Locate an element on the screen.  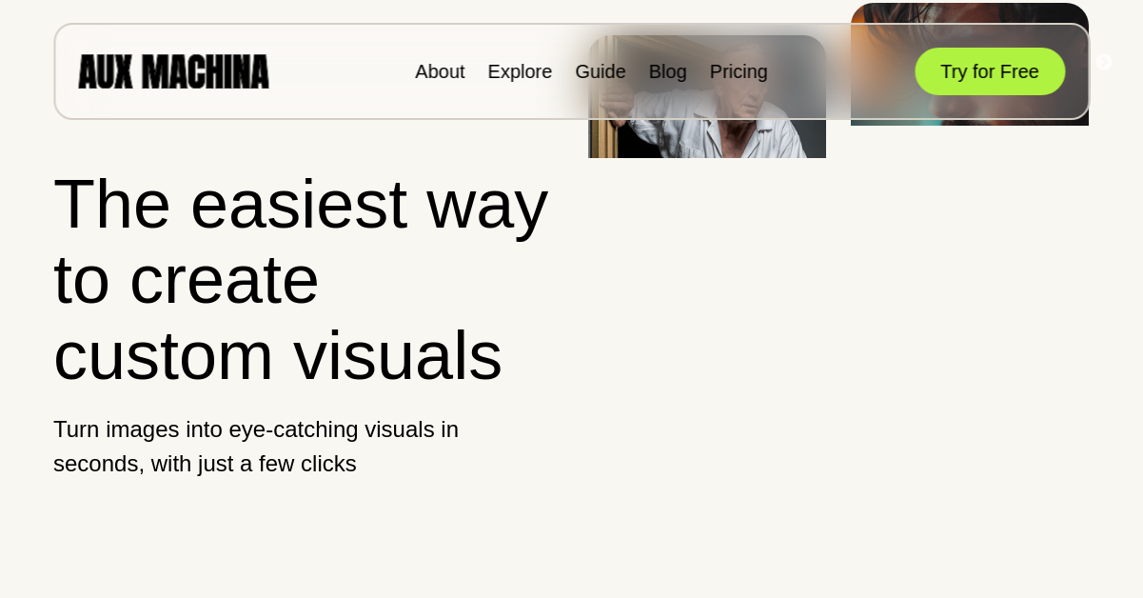
a: Explore is located at coordinates (521, 71).